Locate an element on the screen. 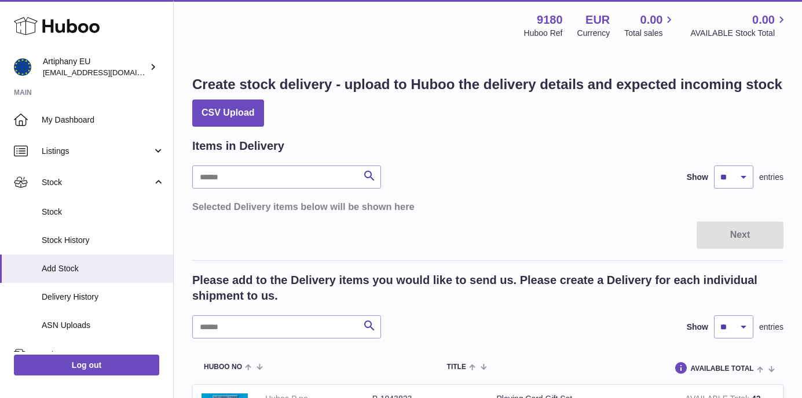 The height and width of the screenshot is (398, 802). a: 0.00 Total sales is located at coordinates (649, 25).